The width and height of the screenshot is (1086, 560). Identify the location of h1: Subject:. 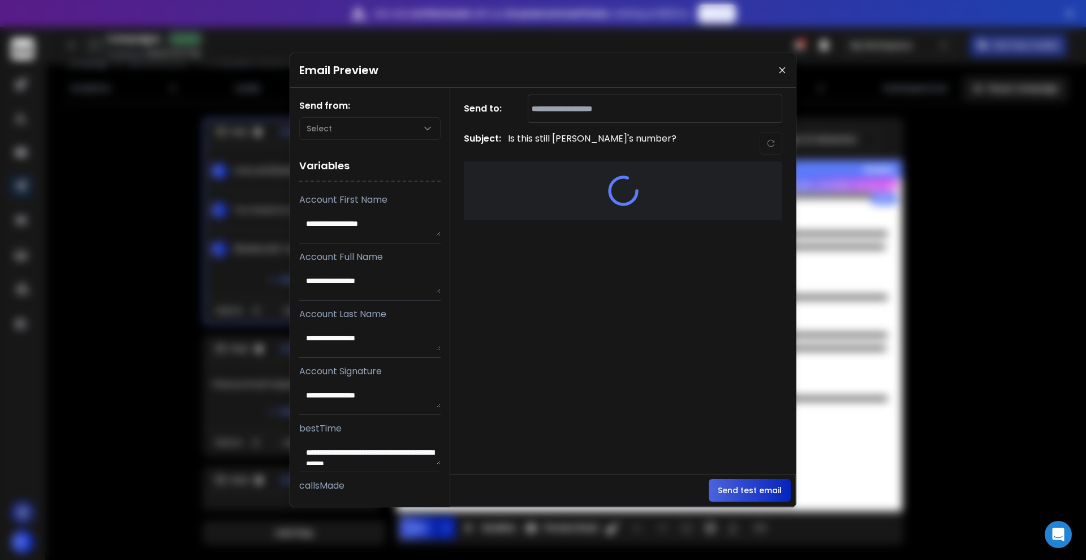
(483, 143).